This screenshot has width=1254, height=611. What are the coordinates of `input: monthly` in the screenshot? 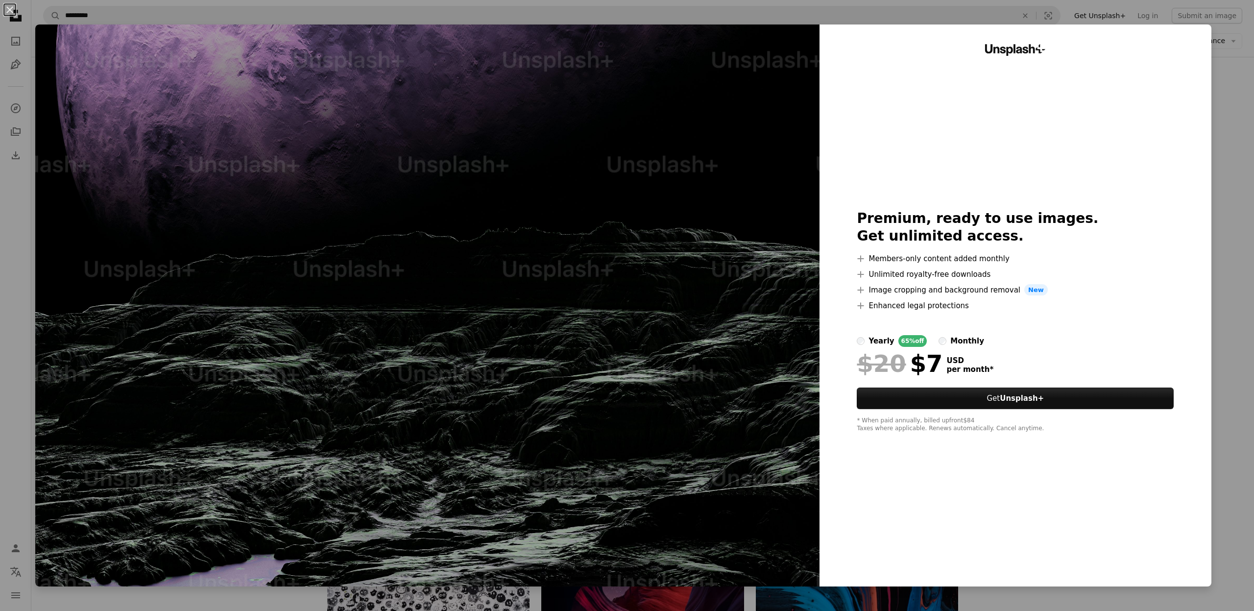 It's located at (942, 341).